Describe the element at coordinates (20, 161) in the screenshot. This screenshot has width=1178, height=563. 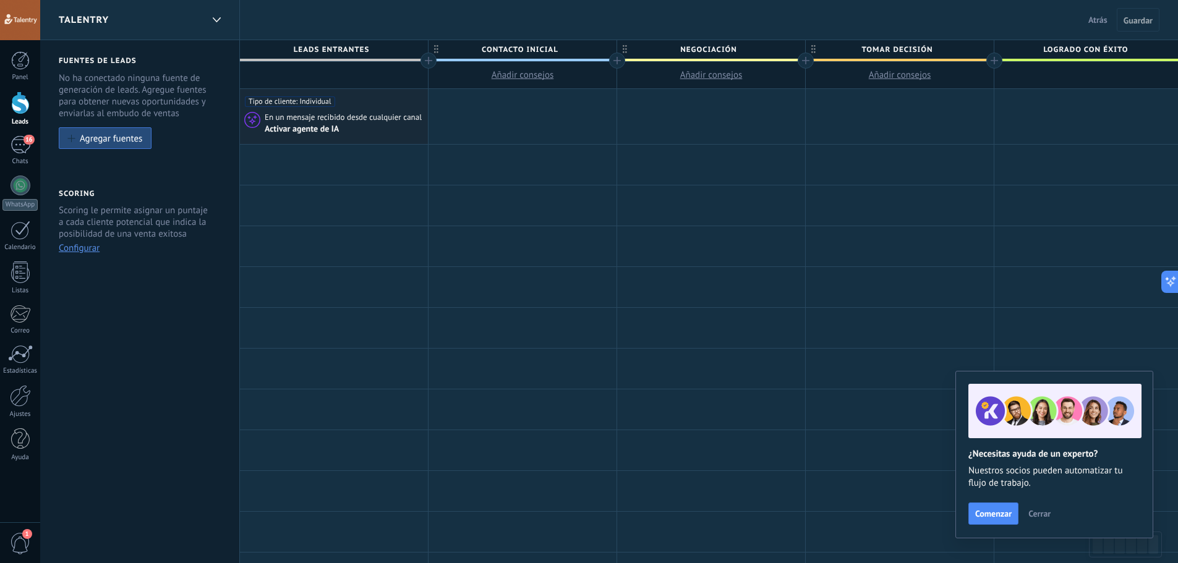
I see `div: Chats` at that location.